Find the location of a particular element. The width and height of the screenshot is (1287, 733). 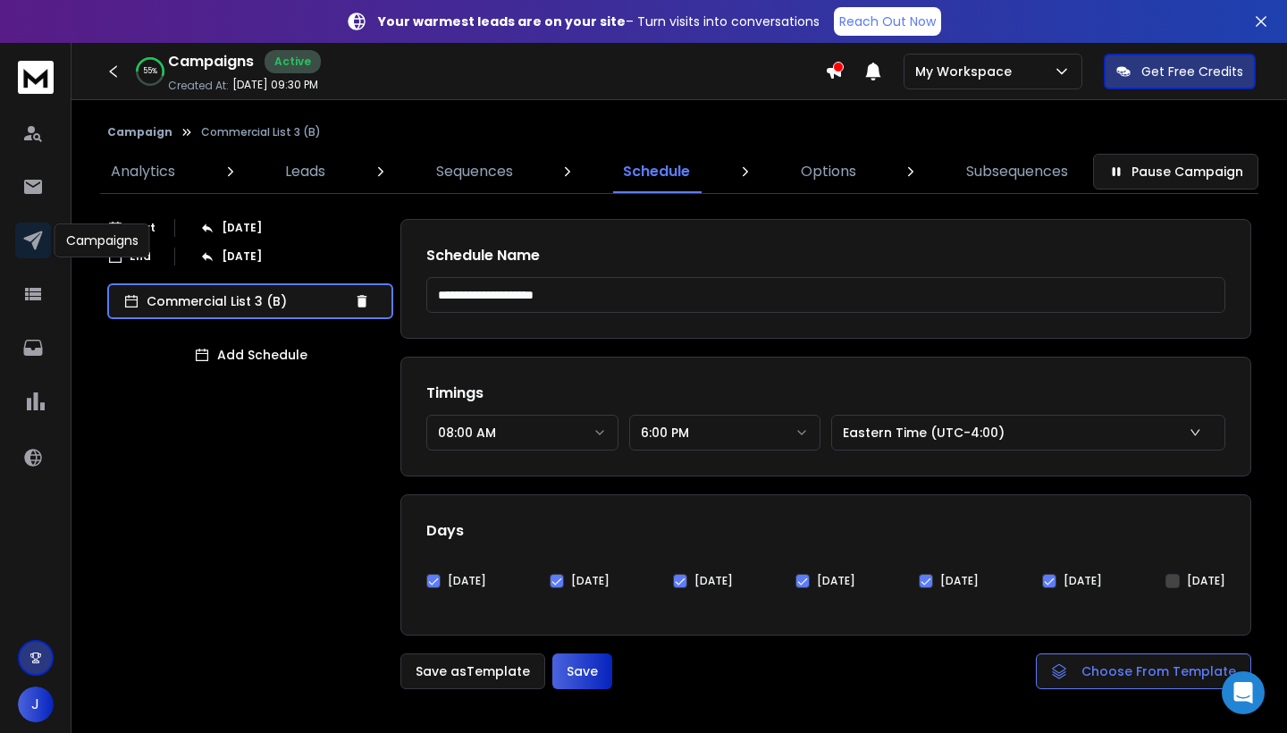

p: Analytics is located at coordinates (143, 172).